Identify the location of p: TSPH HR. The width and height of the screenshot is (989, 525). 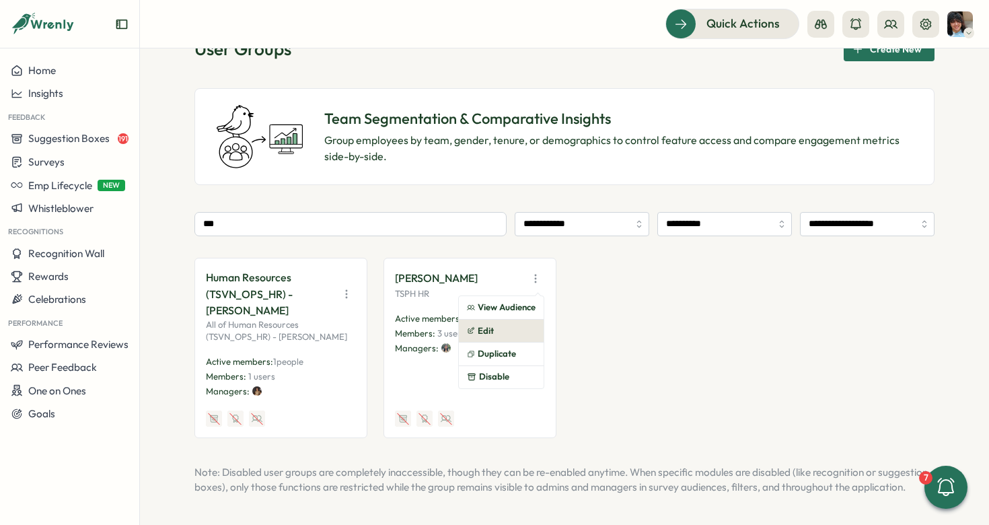
(469, 294).